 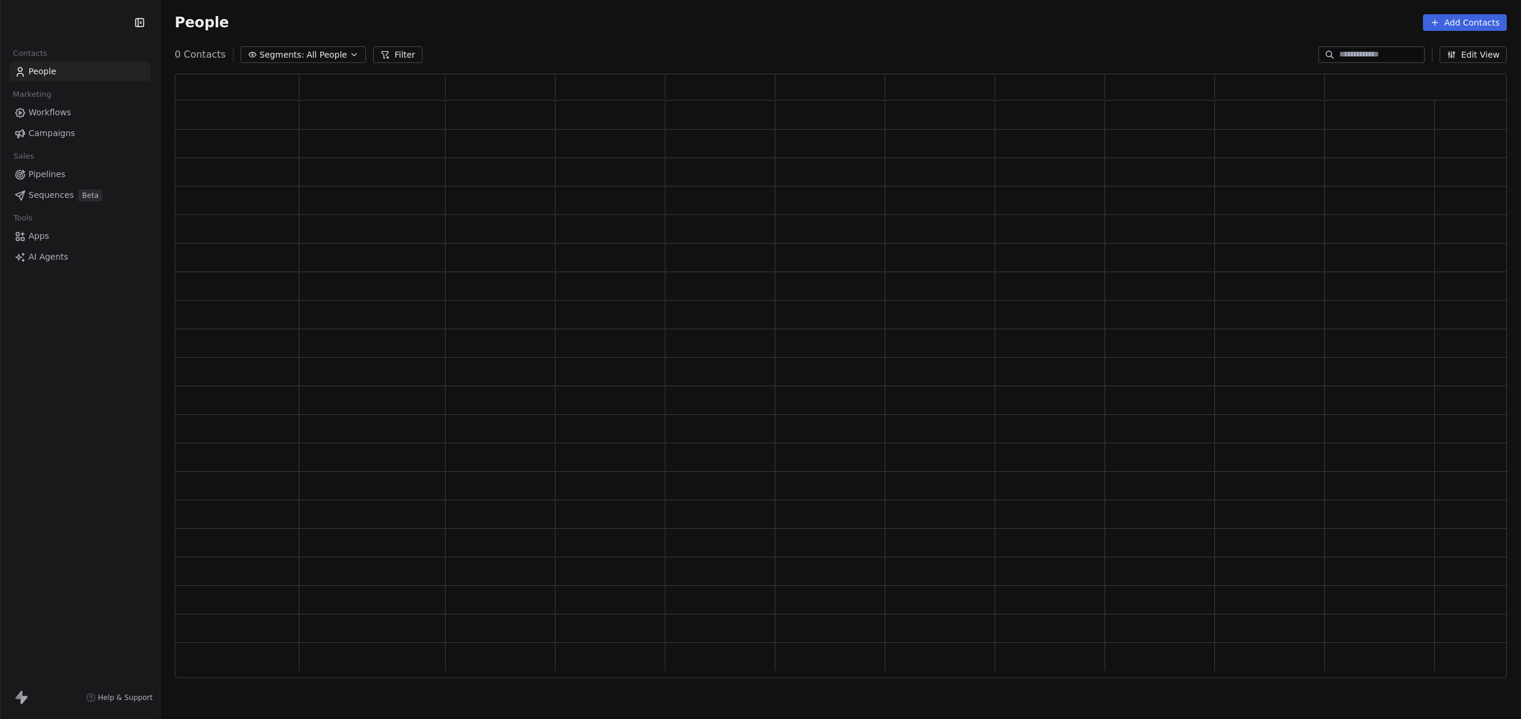 I want to click on div: grid, so click(x=841, y=389).